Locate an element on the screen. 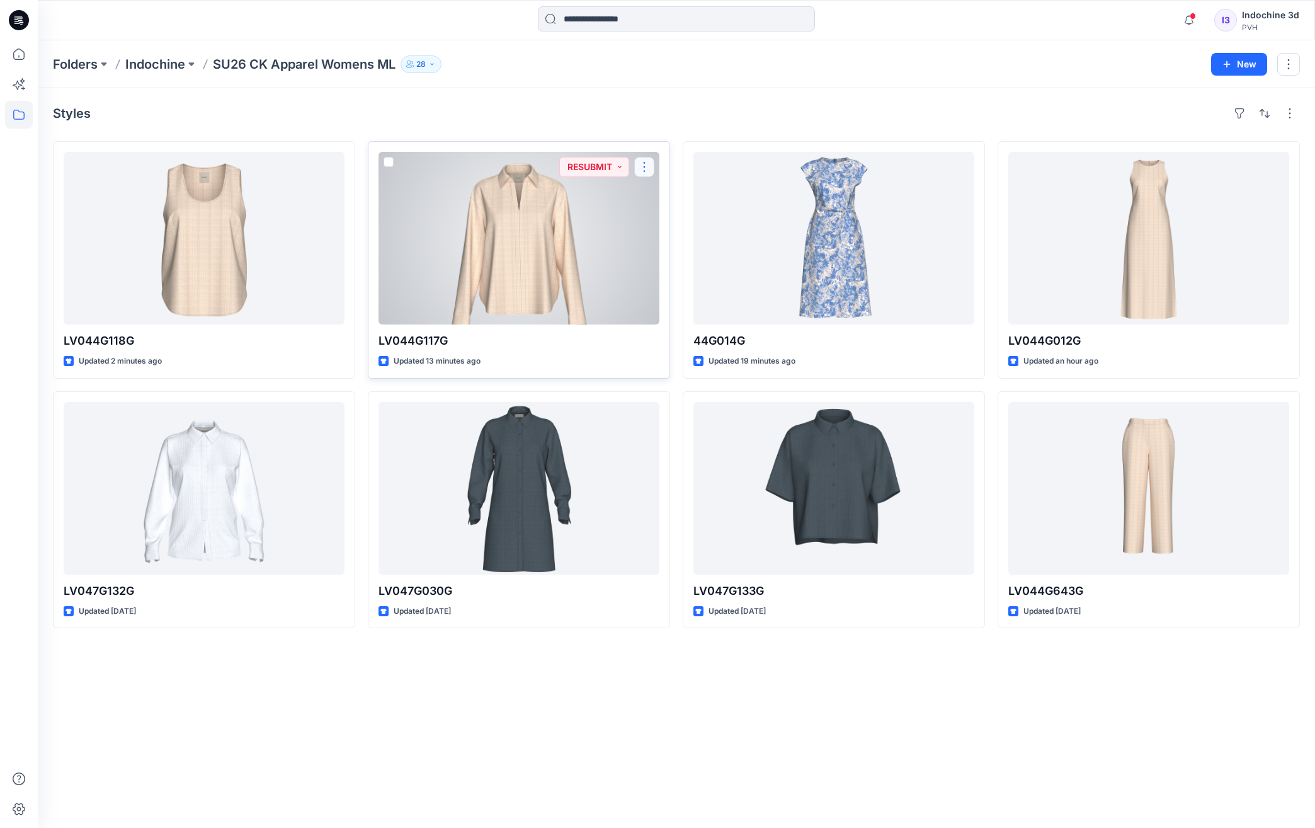 This screenshot has height=828, width=1315. a: LV044G643G is located at coordinates (1149, 488).